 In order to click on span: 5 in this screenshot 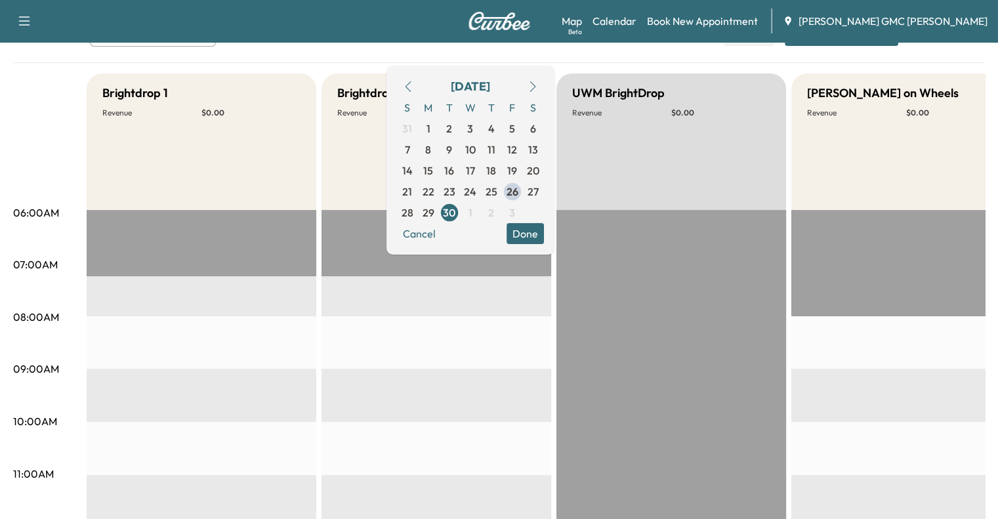, I will do `click(512, 129)`.